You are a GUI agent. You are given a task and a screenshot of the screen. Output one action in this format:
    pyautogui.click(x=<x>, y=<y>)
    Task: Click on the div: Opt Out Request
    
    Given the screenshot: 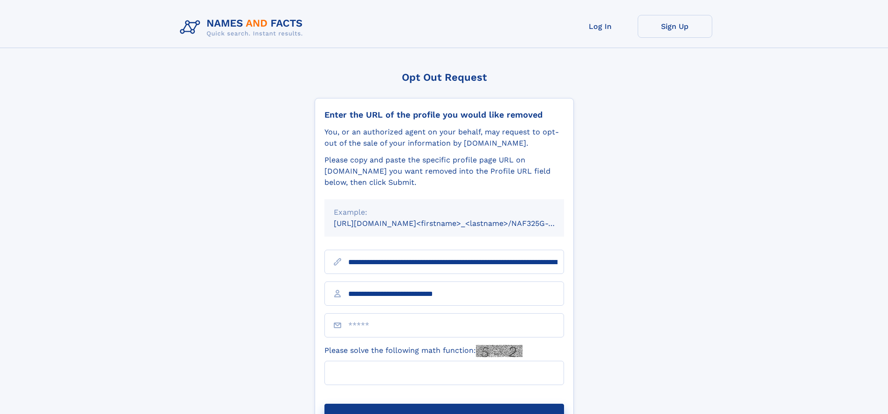 What is the action you would take?
    pyautogui.click(x=444, y=77)
    